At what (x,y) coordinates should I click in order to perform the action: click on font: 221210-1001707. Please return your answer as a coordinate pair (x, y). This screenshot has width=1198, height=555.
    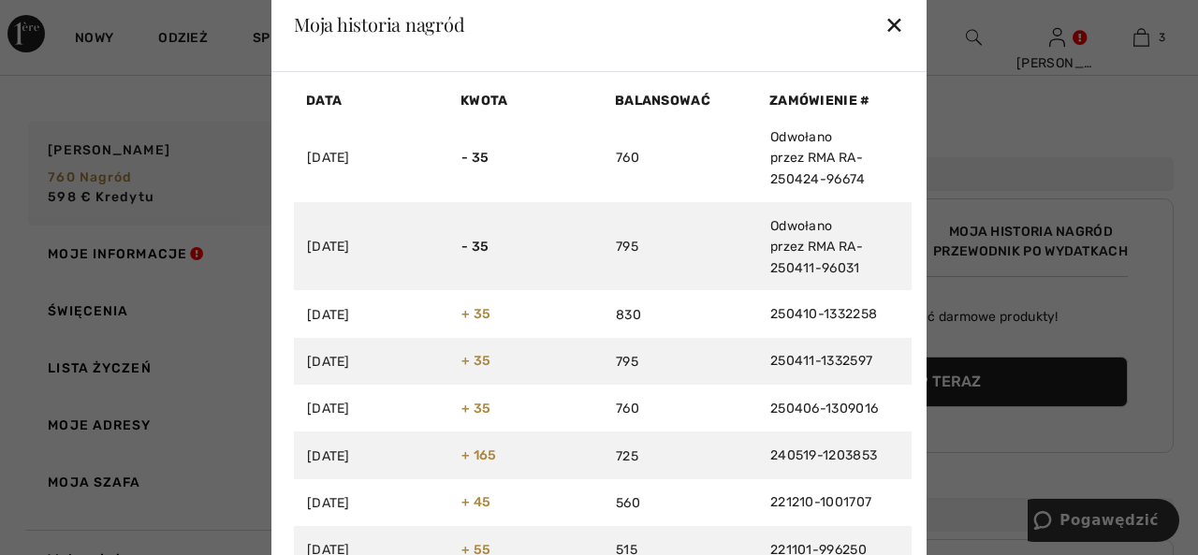
    Looking at the image, I should click on (821, 501).